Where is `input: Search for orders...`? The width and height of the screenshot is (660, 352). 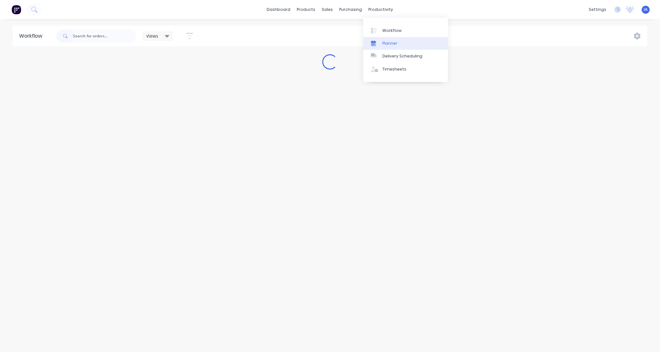 input: Search for orders... is located at coordinates (104, 36).